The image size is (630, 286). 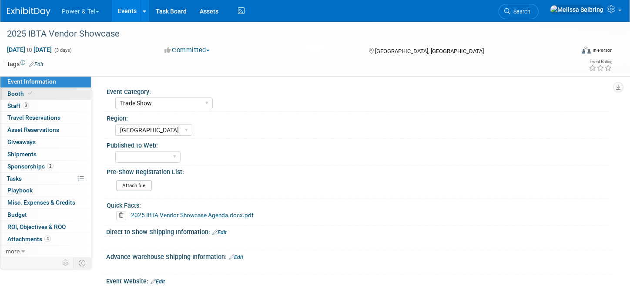 I want to click on img: ExhibitDay, so click(x=29, y=12).